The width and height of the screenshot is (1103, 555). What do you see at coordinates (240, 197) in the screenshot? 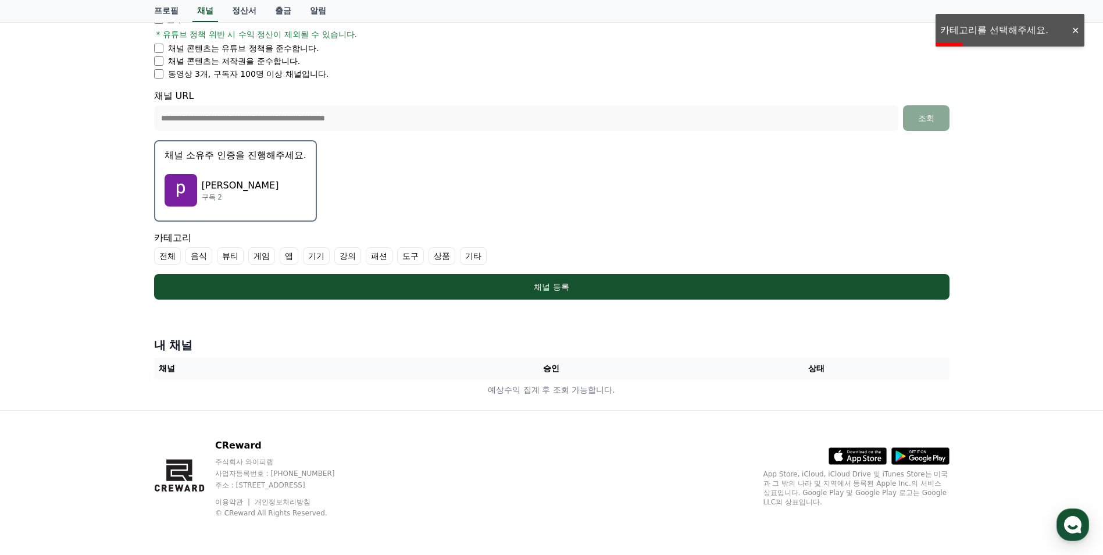
I see `p: 구독 2` at bounding box center [240, 197].